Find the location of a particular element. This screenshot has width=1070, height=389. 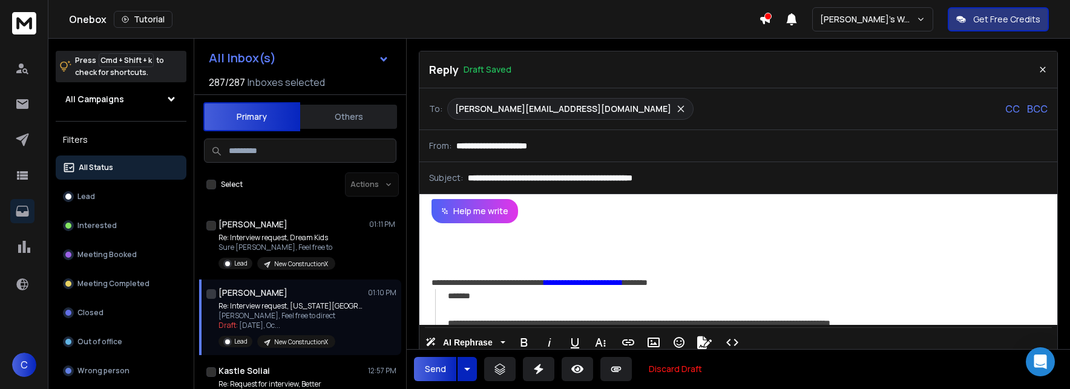

button: Help me write is located at coordinates (475, 211).